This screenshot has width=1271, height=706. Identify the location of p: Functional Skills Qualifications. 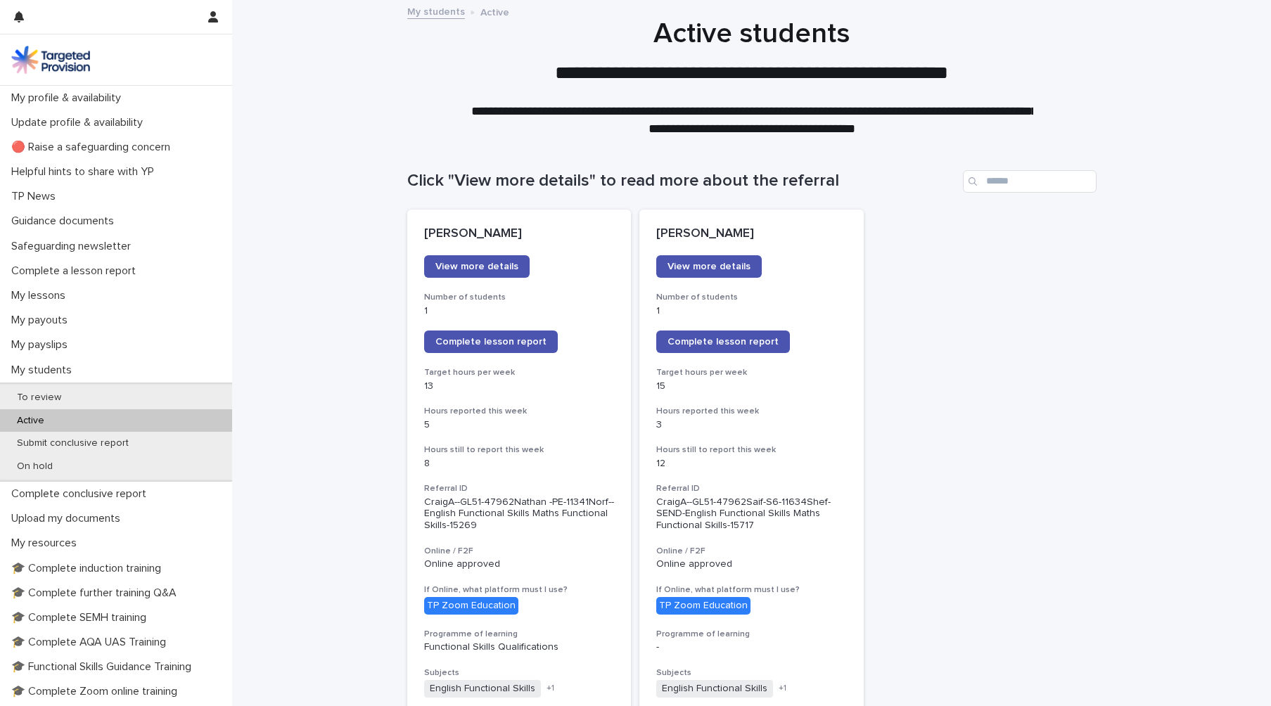
(519, 647).